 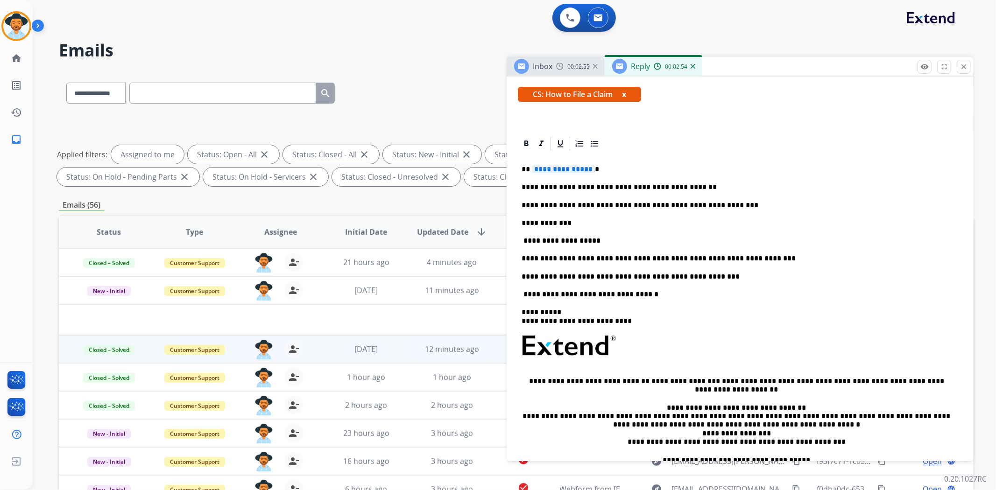 I want to click on div: Status: Closed – Solved, so click(x=520, y=177).